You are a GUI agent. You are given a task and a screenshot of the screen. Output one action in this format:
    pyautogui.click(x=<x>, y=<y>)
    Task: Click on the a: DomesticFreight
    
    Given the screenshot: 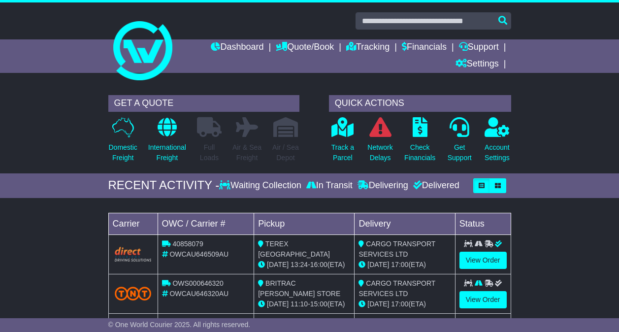 What is the action you would take?
    pyautogui.click(x=123, y=142)
    